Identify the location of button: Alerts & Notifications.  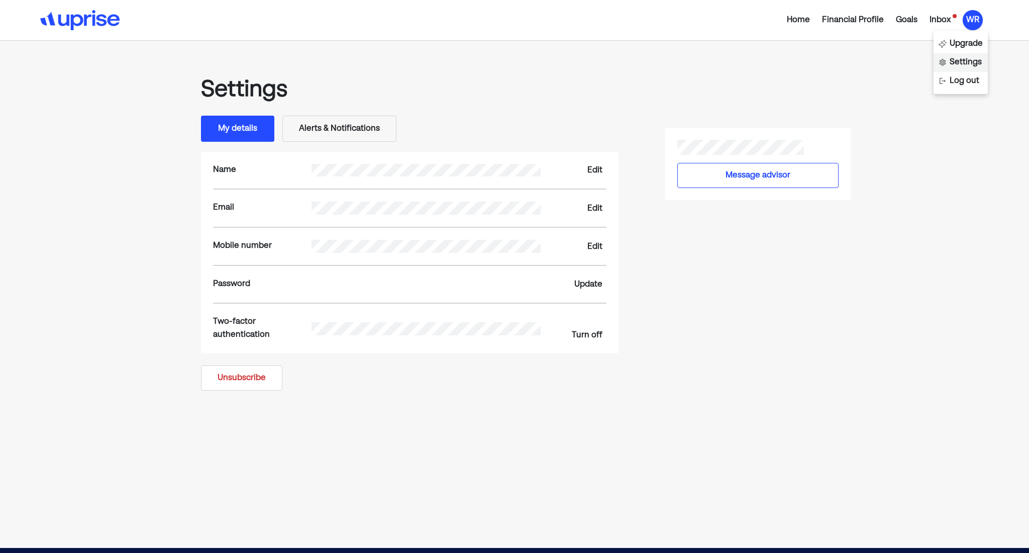
(339, 129).